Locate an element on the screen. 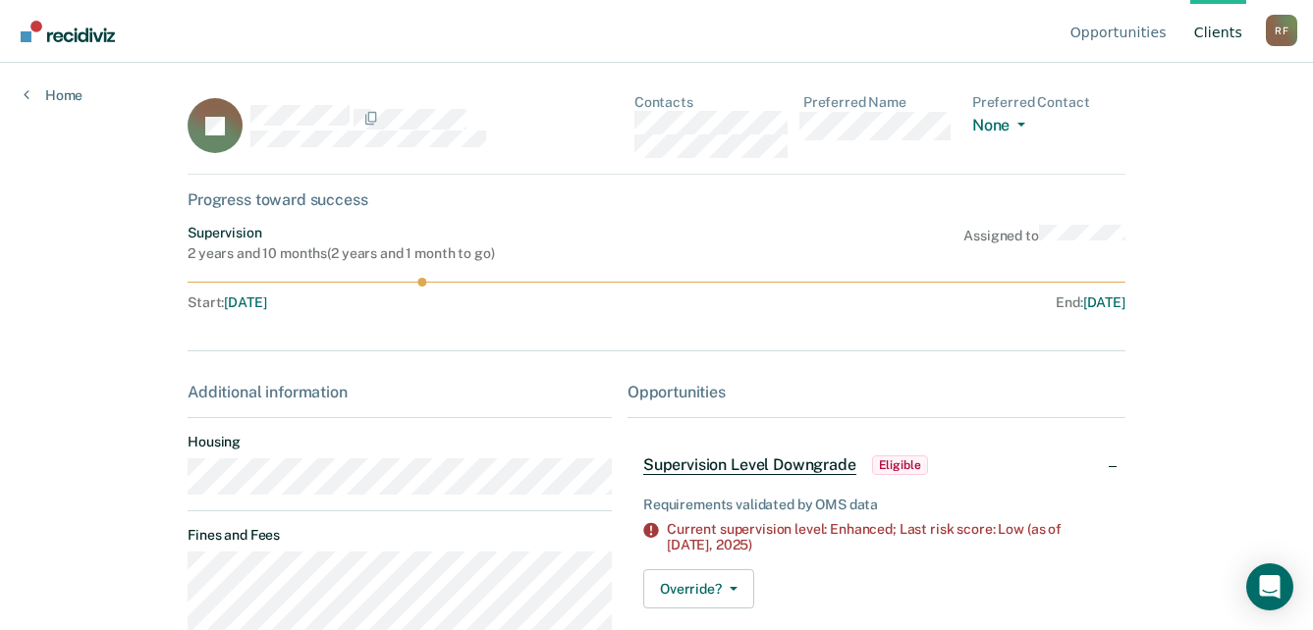  button: Override? is located at coordinates (698, 589).